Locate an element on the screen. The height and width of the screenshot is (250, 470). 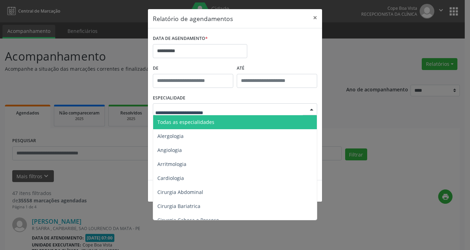
label: ESPECIALIDADE is located at coordinates (169, 98).